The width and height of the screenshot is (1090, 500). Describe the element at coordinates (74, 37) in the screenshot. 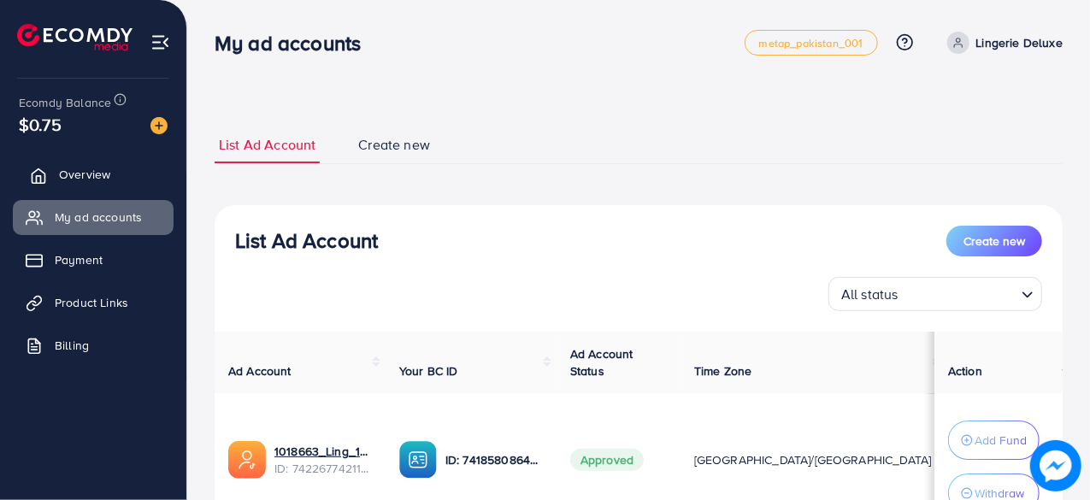

I see `a: logo` at that location.